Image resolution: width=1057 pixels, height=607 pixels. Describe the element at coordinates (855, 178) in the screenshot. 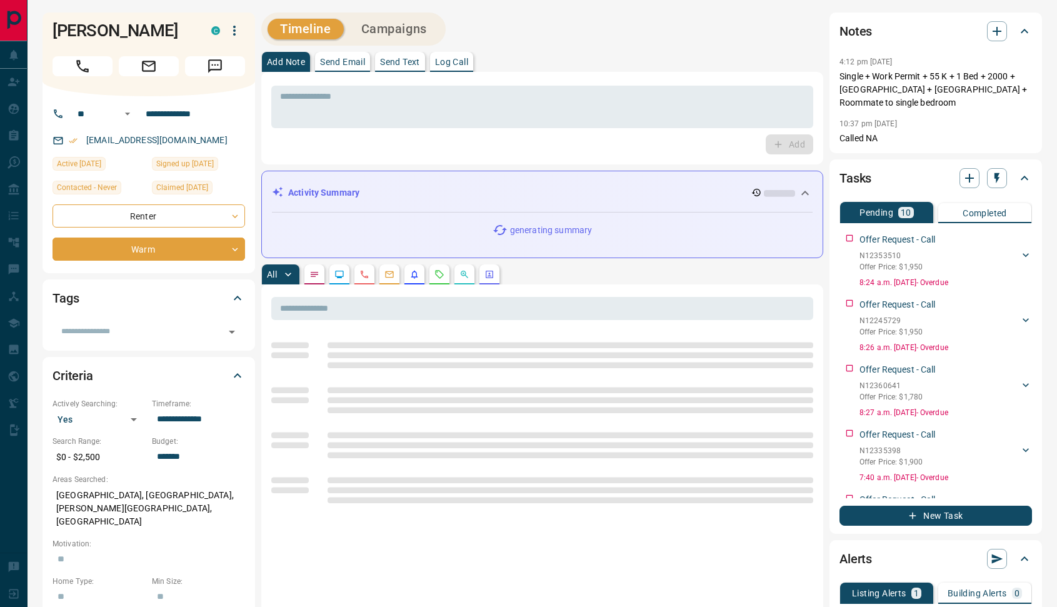

I see `h2: Tasks` at that location.